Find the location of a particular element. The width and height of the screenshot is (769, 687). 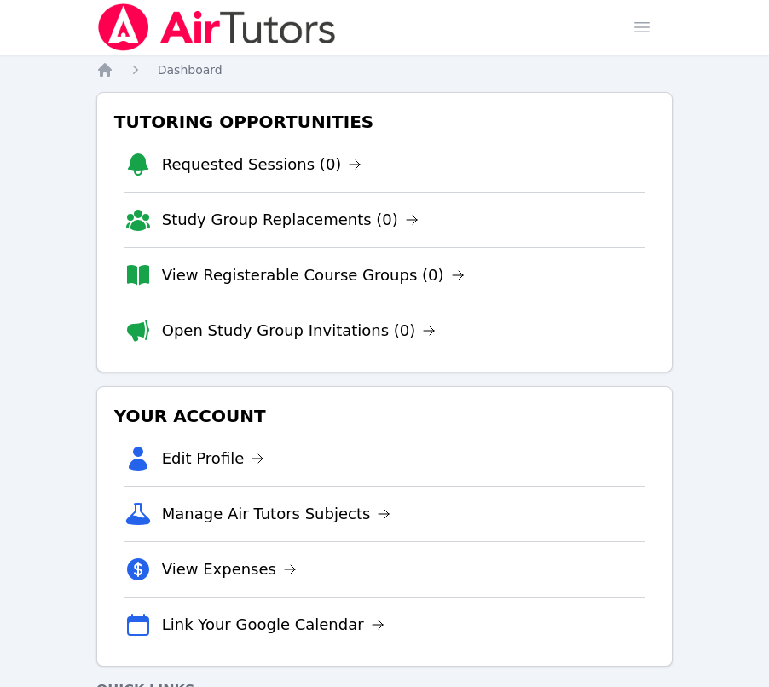

a: Link Your Google Calendar is located at coordinates (273, 625).